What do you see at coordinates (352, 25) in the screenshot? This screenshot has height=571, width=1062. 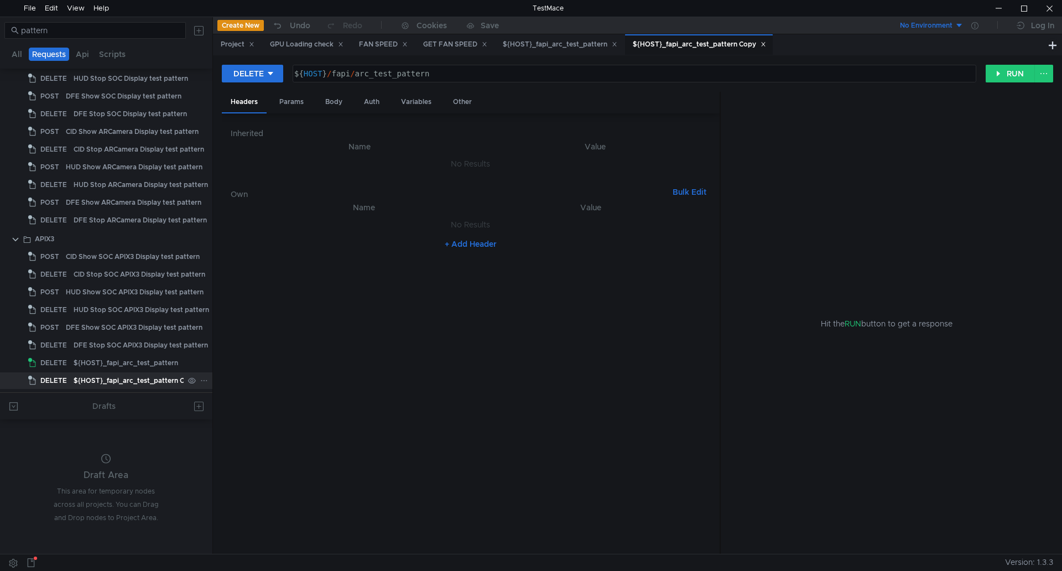 I see `div: Redo` at bounding box center [352, 25].